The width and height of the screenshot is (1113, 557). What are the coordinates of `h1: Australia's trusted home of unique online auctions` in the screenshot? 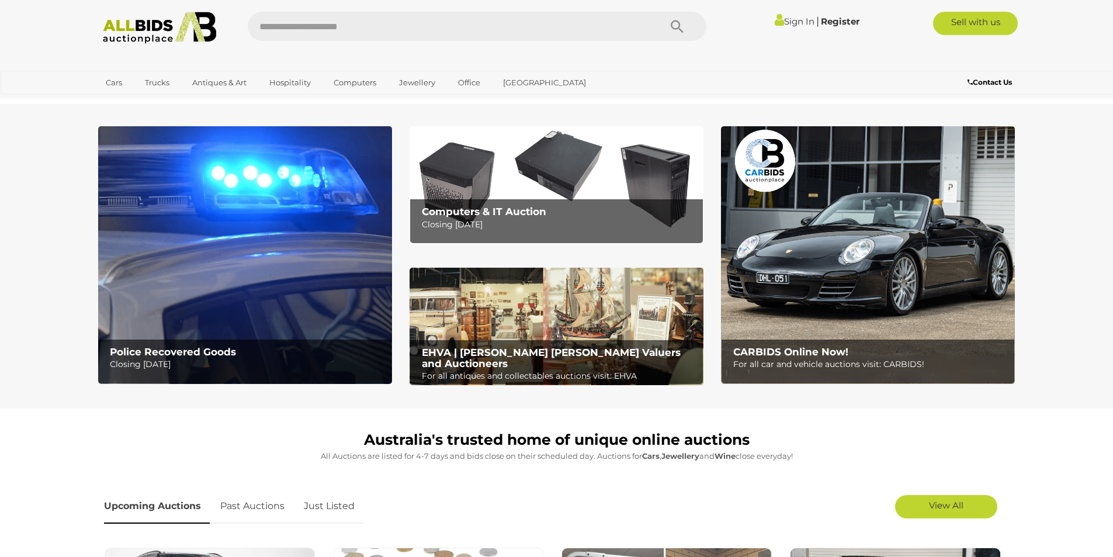 It's located at (557, 440).